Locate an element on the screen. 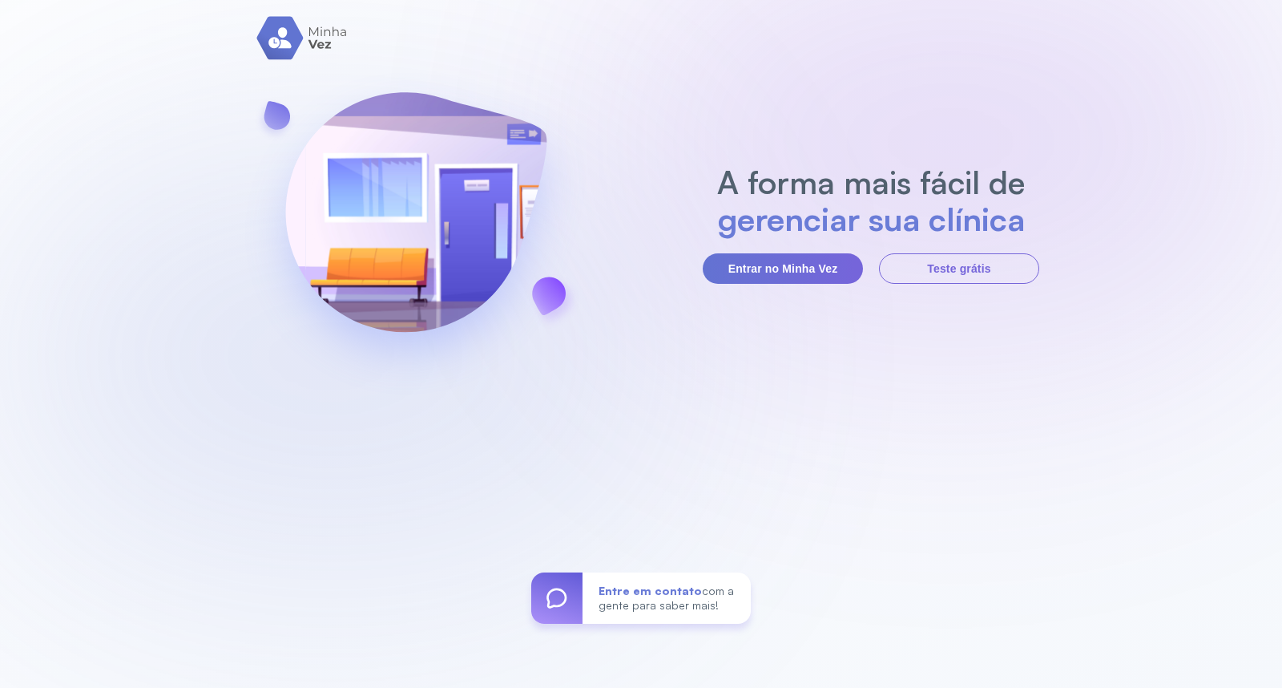 The height and width of the screenshot is (688, 1282). img: logo.svg is located at coordinates (302, 38).